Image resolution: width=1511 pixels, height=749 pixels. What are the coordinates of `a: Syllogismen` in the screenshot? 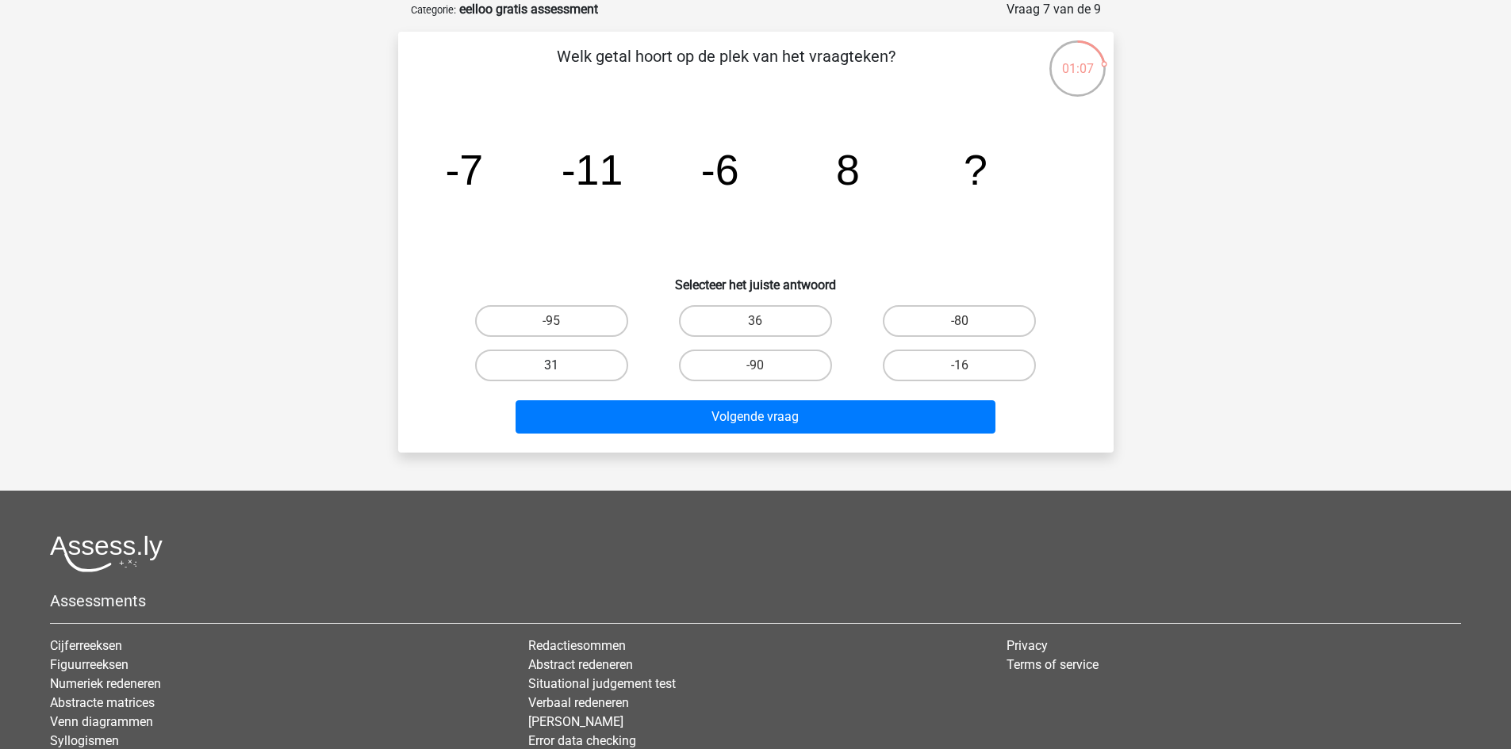 It's located at (84, 741).